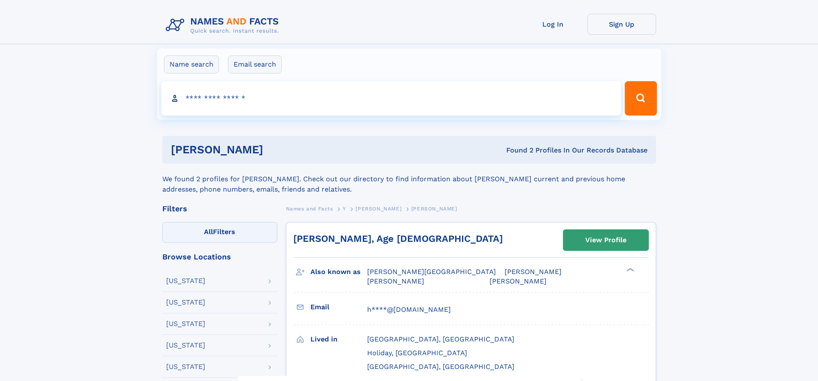 This screenshot has width=818, height=381. Describe the element at coordinates (622, 24) in the screenshot. I see `a: Sign Up` at that location.